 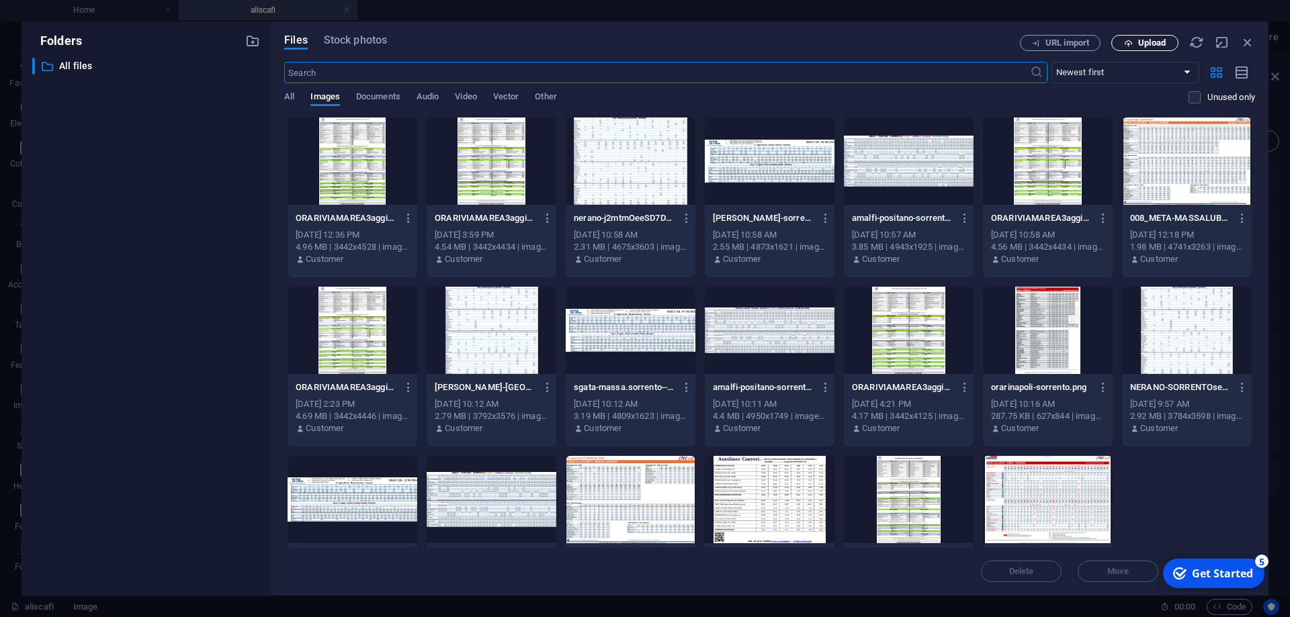 What do you see at coordinates (67, 20) in the screenshot?
I see `div: Get Started` at bounding box center [67, 20].